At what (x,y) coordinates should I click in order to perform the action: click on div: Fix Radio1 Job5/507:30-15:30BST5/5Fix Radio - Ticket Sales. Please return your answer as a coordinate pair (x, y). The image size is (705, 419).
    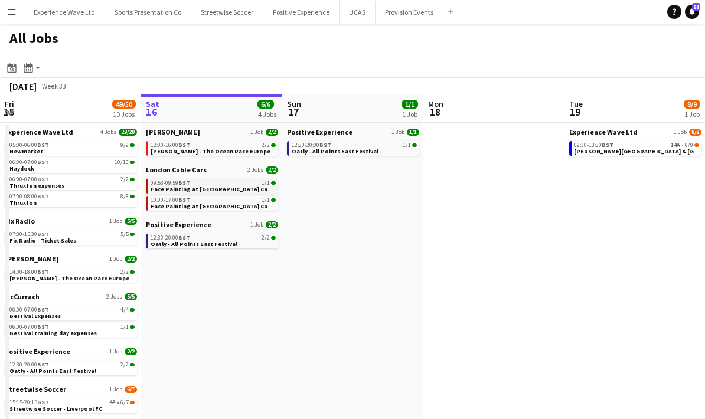
    Looking at the image, I should click on (71, 236).